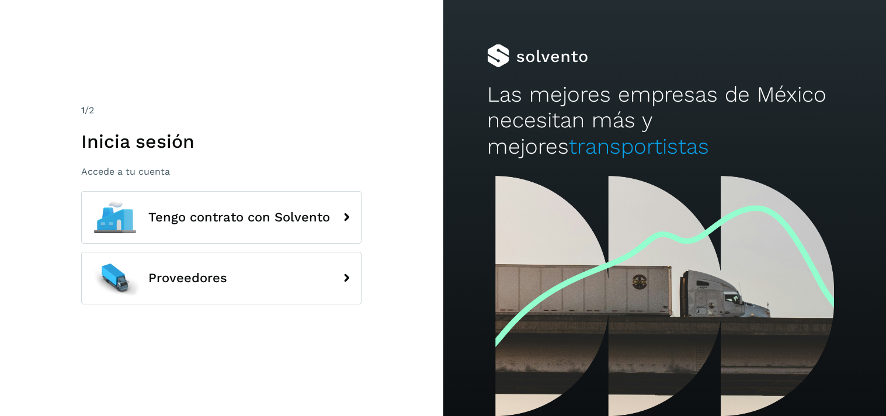 The width and height of the screenshot is (886, 416). Describe the element at coordinates (221, 141) in the screenshot. I see `h1: Inicia sesión` at that location.